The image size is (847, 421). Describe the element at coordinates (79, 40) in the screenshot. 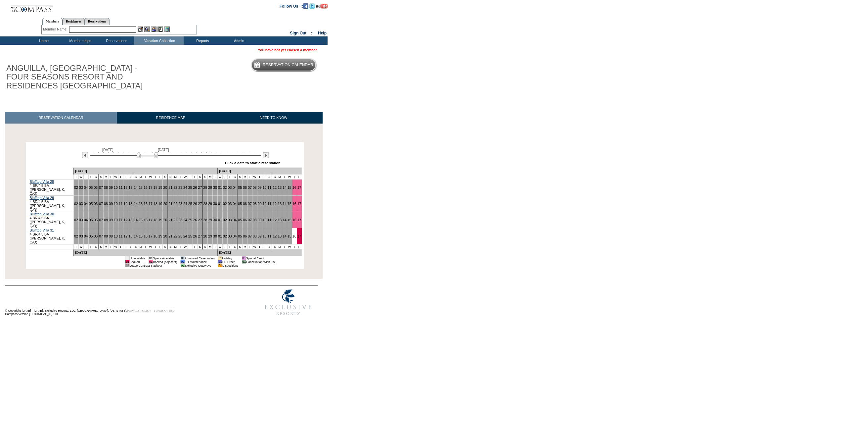

I see `td: Memberships` at that location.